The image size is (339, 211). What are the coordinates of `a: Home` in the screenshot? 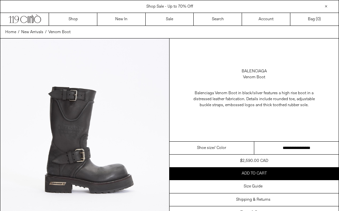 It's located at (11, 32).